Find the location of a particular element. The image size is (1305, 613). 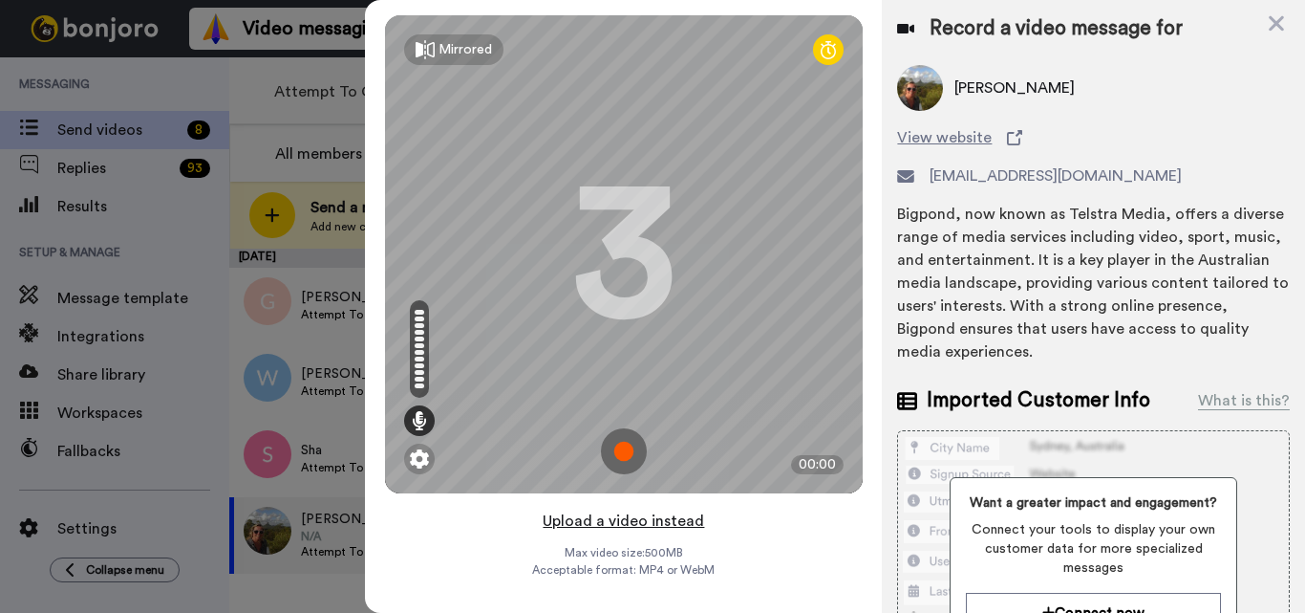

span: Connect your tools to display your own customer data for more specialized messages is located at coordinates (1093, 549).